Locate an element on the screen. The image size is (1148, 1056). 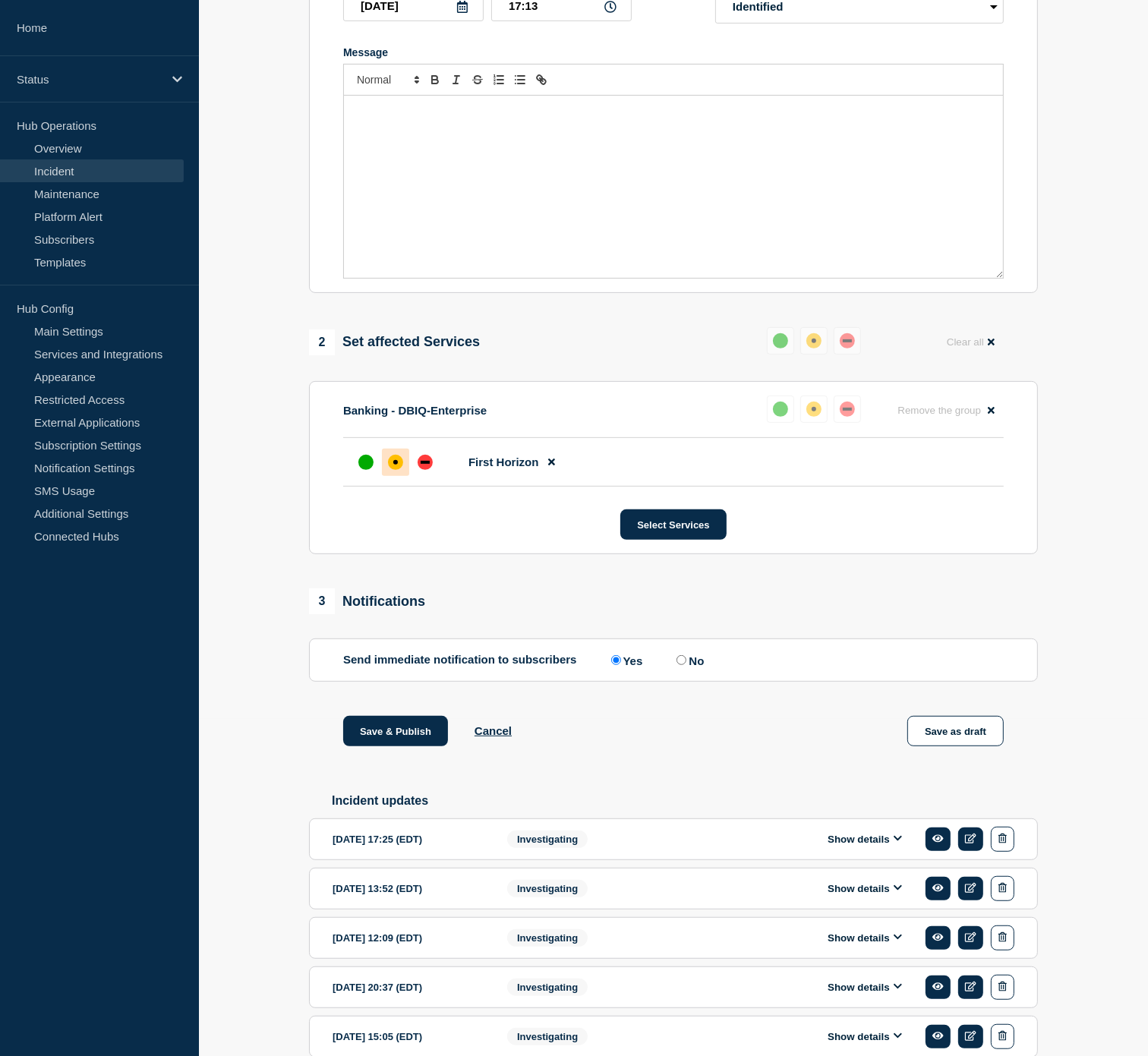
div: Set affected Services is located at coordinates (394, 343).